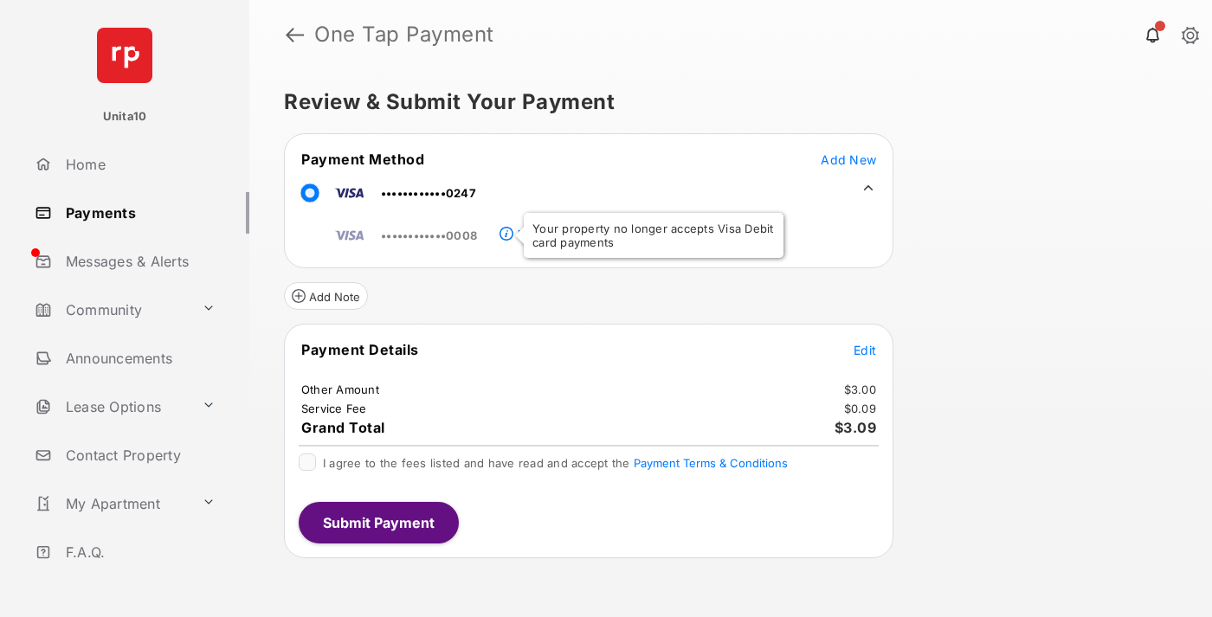  What do you see at coordinates (724, 102) in the screenshot?
I see `h5: Review & Submit Your Payment` at bounding box center [724, 102].